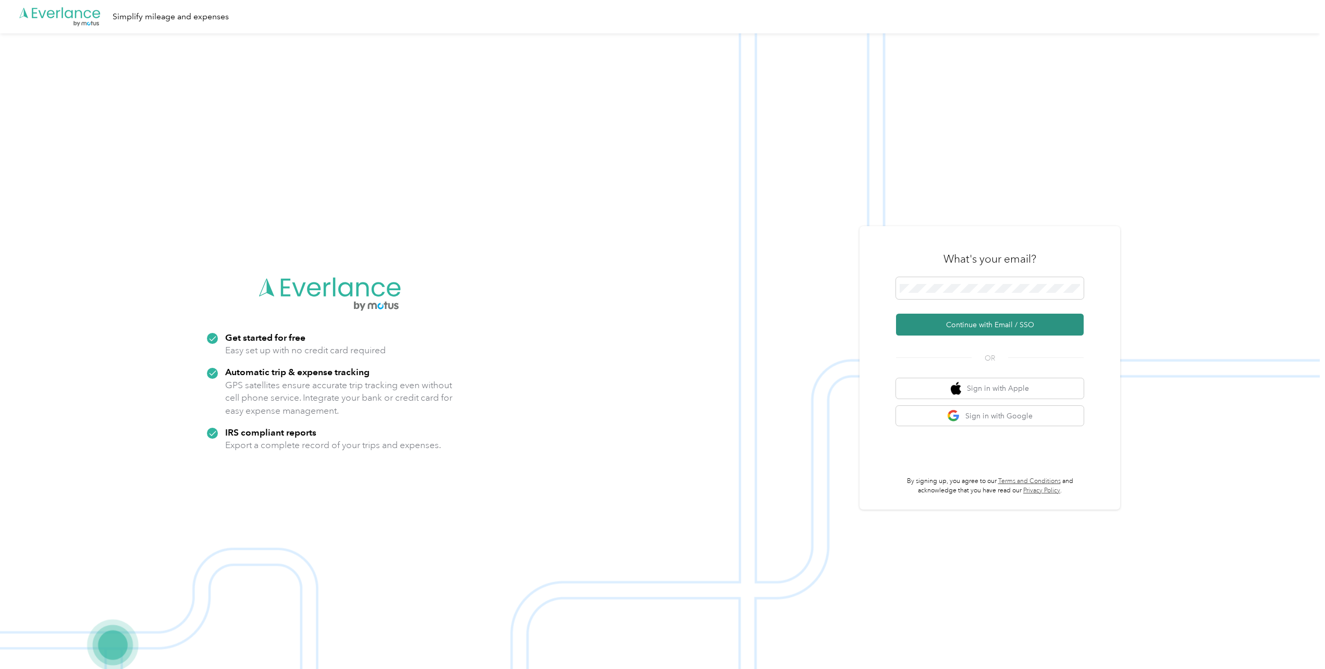 Image resolution: width=1325 pixels, height=669 pixels. I want to click on p: GPS satellites ensure accurate trip tracking even without cell phone service. Integrate your bank..., so click(339, 398).